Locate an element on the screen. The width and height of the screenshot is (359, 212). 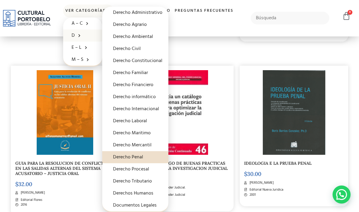
a: Derecho Familiar is located at coordinates (135, 73).